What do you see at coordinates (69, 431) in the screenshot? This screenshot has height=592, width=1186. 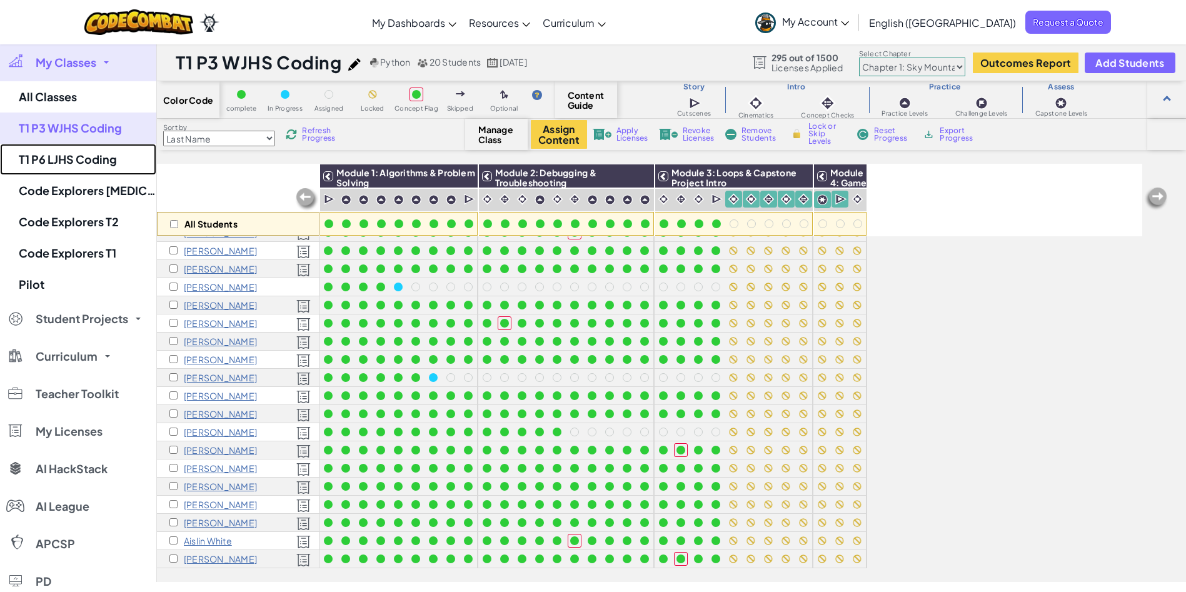 I see `span: My Licenses` at bounding box center [69, 431].